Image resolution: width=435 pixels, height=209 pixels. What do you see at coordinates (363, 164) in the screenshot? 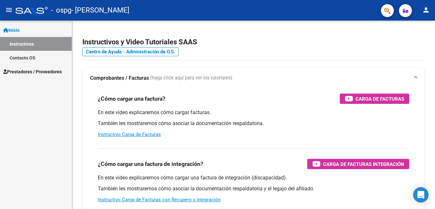
I see `span: Carga de Facturas Integración` at bounding box center [363, 164].